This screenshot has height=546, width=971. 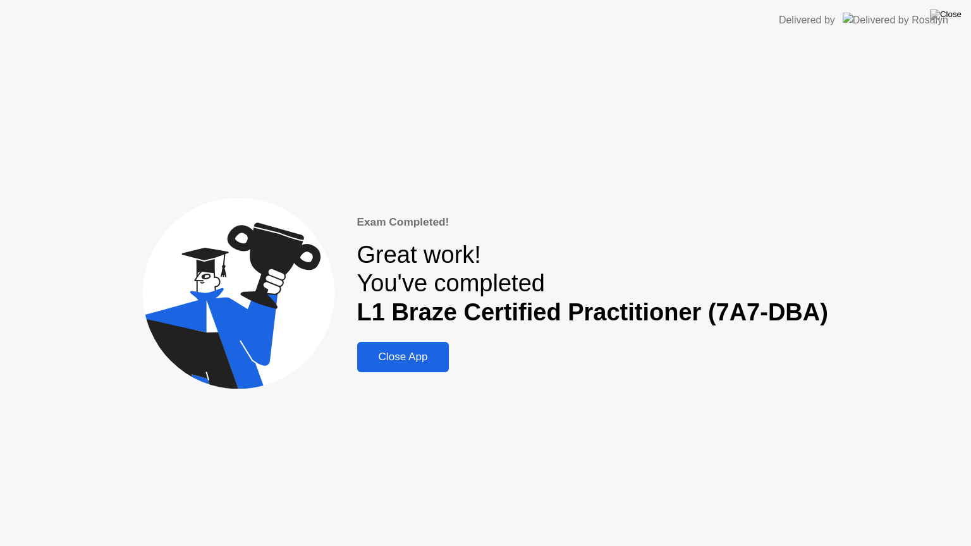 I want to click on div: Delivered by, so click(x=807, y=20).